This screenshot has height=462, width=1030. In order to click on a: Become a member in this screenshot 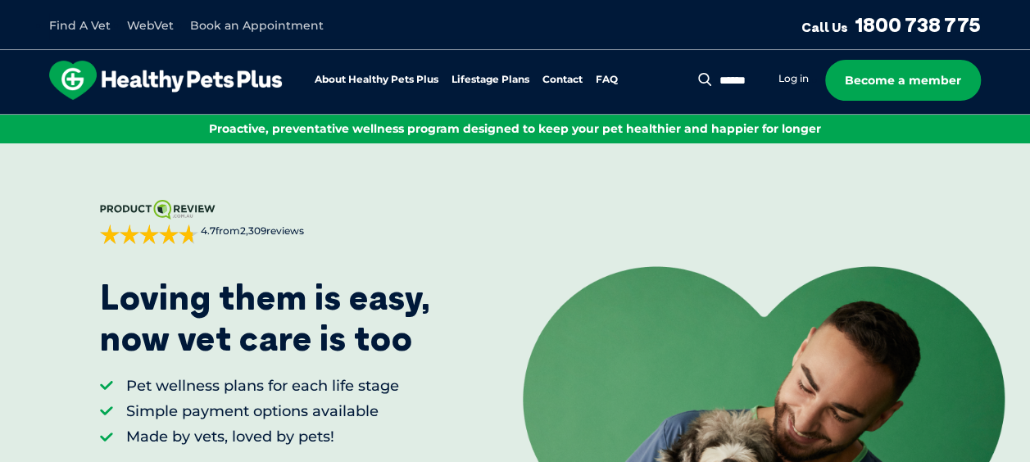, I will do `click(903, 80)`.